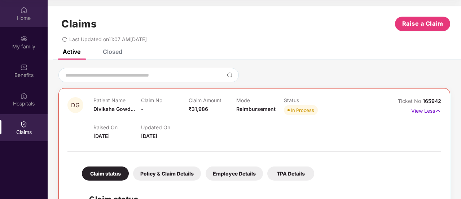  What do you see at coordinates (432, 101) in the screenshot?
I see `span: 165942` at bounding box center [432, 101].